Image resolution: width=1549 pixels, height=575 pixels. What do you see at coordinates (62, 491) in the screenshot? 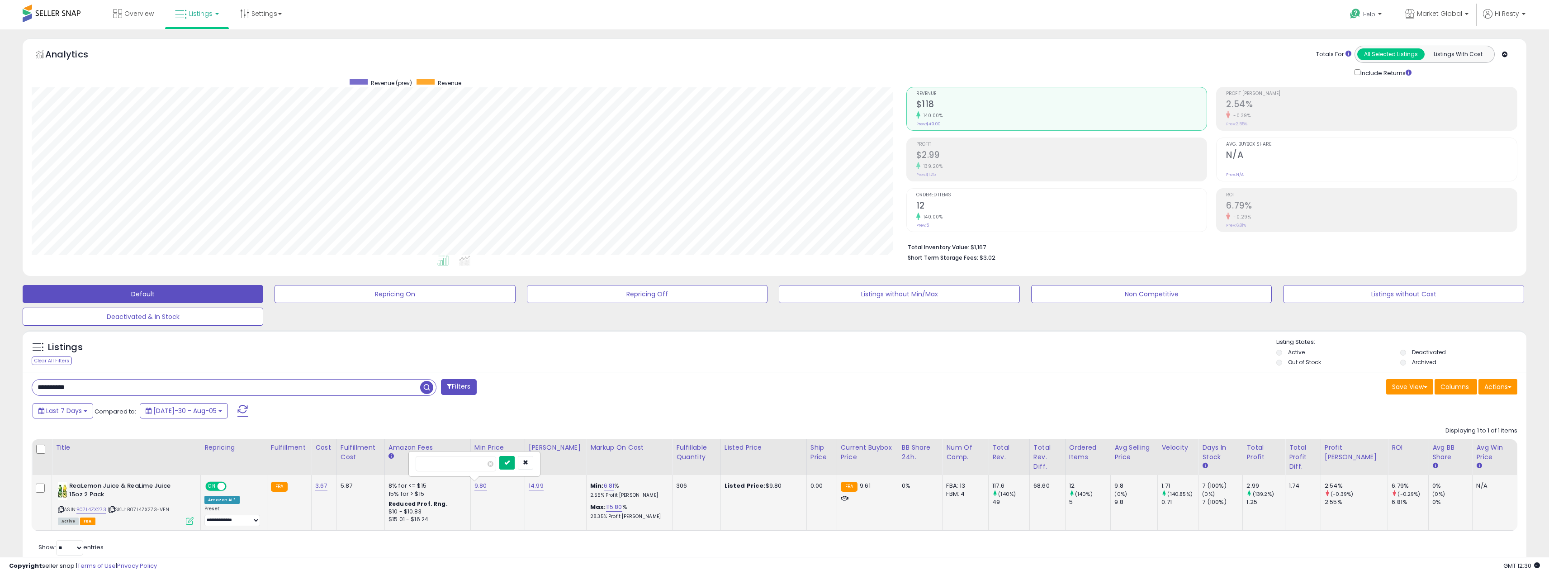
I see `img: 41hRx2UJ69L._SL40_.jpg` at bounding box center [62, 491].